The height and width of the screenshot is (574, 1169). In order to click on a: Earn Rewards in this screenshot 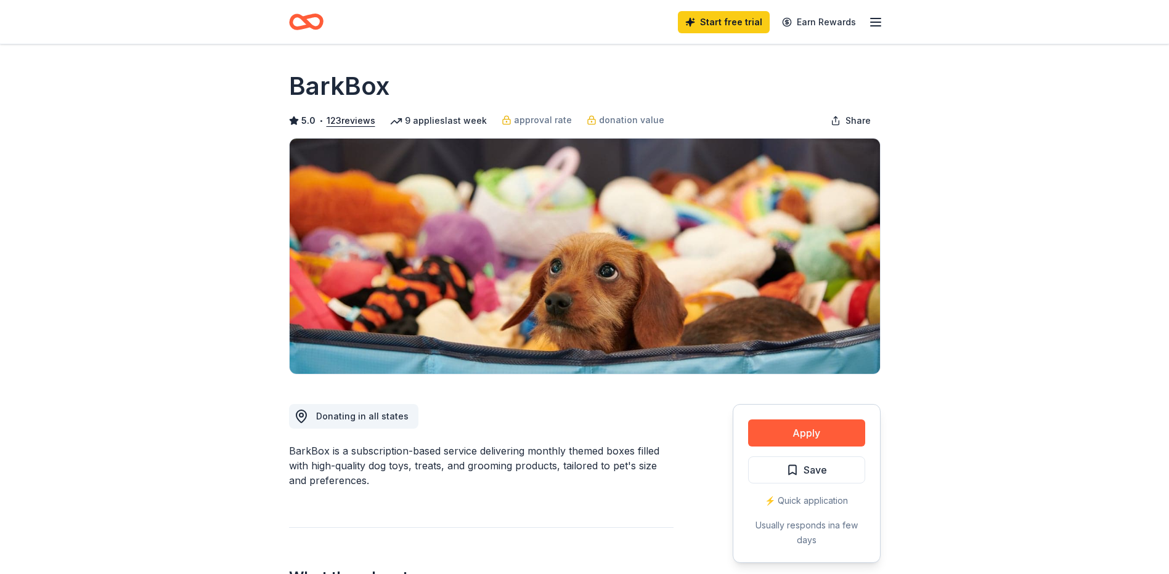, I will do `click(819, 22)`.